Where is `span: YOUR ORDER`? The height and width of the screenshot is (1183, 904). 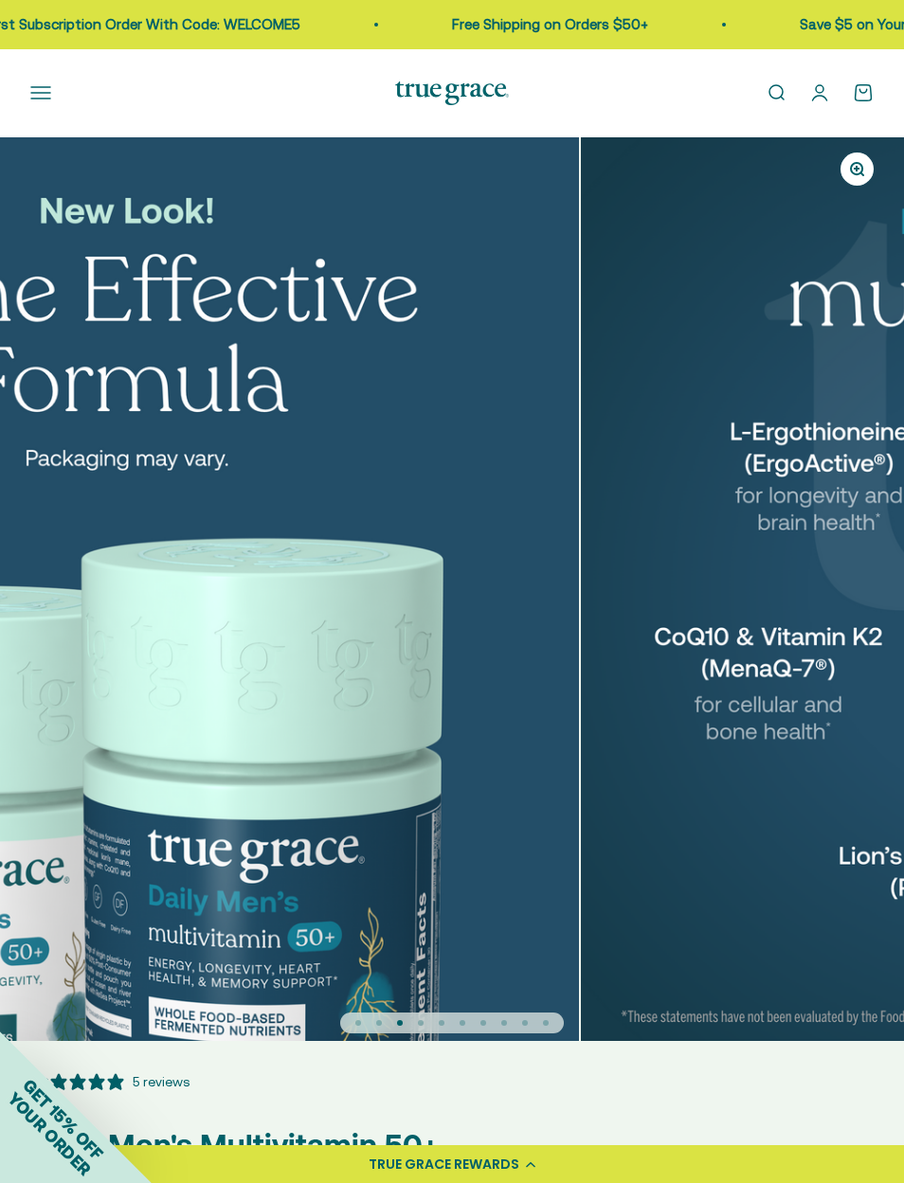
span: YOUR ORDER is located at coordinates (49, 1134).